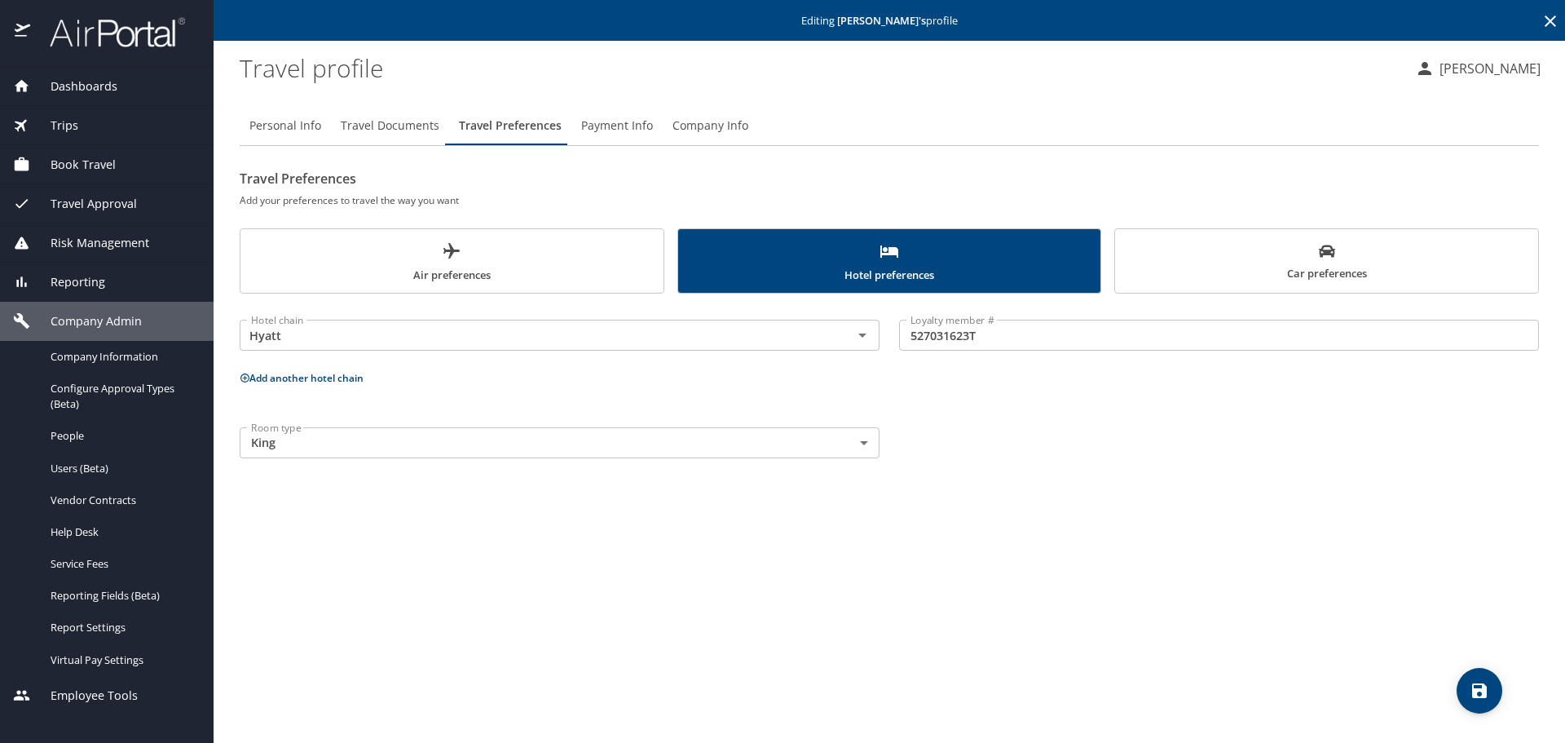  Describe the element at coordinates (510, 126) in the screenshot. I see `span: Travel Preferences` at that location.